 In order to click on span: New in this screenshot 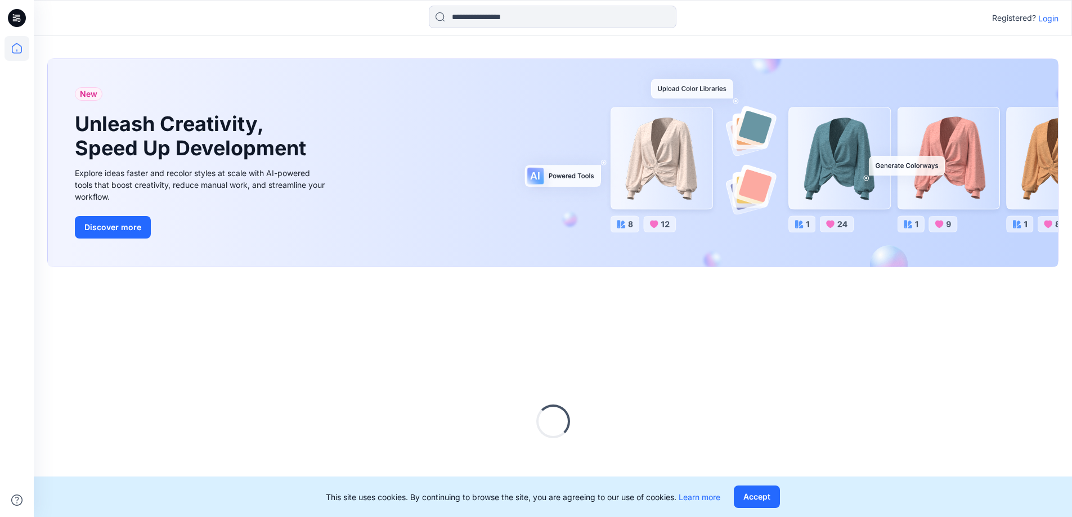, I will do `click(88, 94)`.